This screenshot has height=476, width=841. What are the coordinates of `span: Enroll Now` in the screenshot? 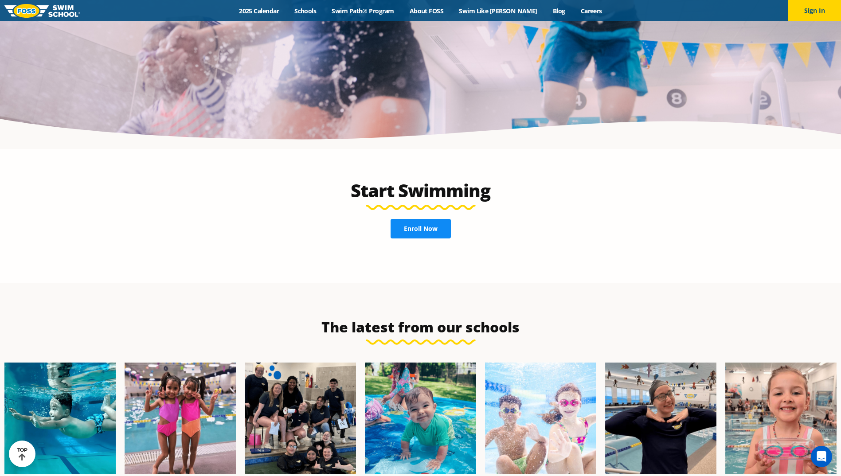 It's located at (421, 229).